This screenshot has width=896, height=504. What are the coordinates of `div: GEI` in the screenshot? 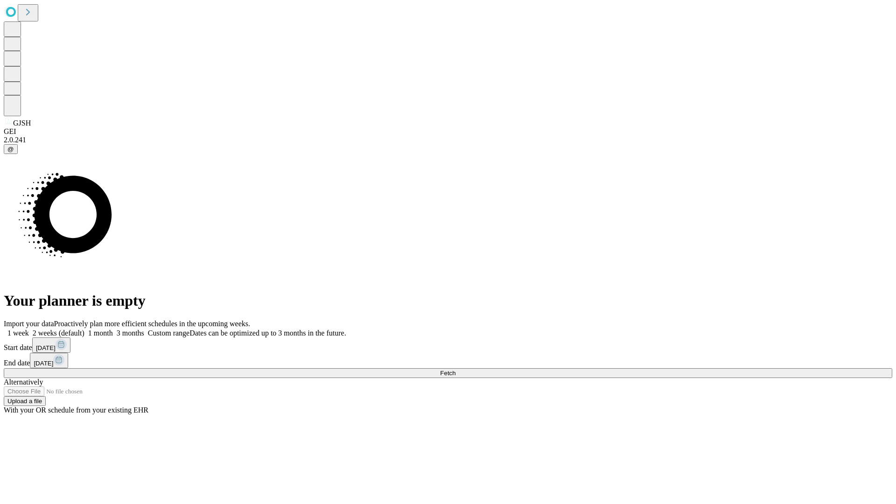 It's located at (448, 132).